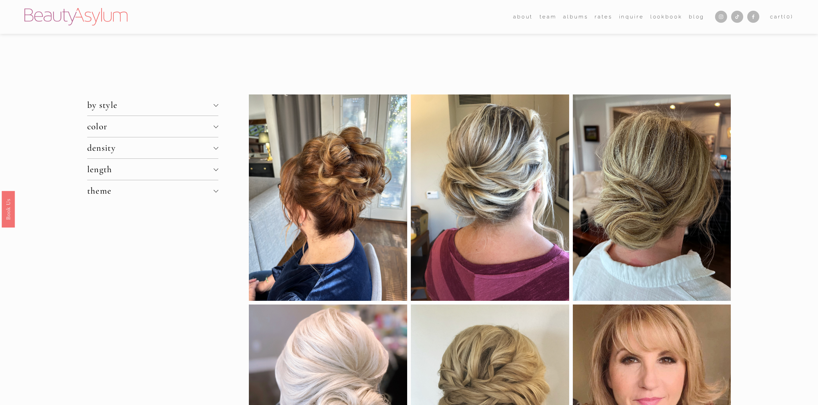  Describe the element at coordinates (8, 209) in the screenshot. I see `a: Book Us` at that location.